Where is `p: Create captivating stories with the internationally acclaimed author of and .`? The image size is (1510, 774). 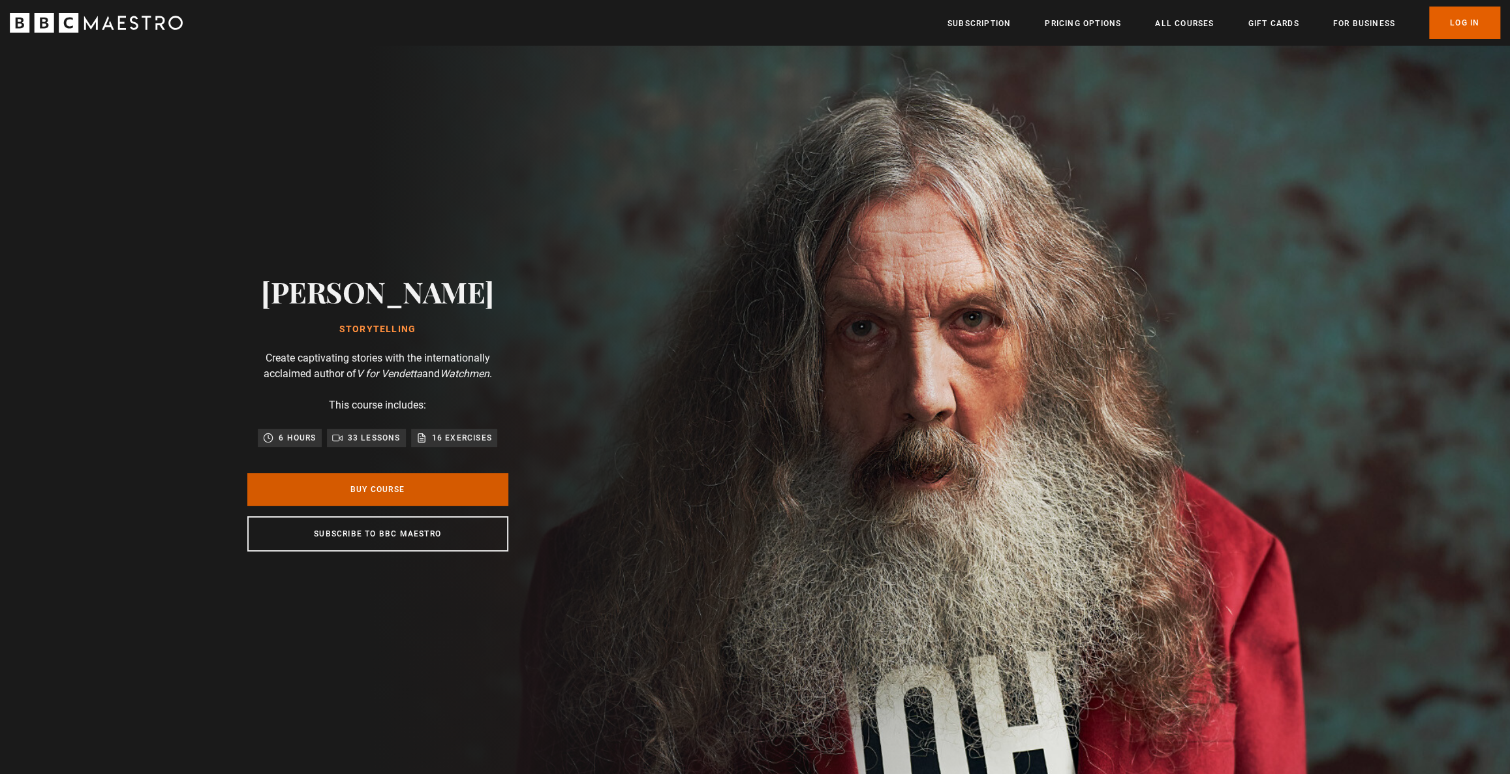 p: Create captivating stories with the internationally acclaimed author of and . is located at coordinates (378, 366).